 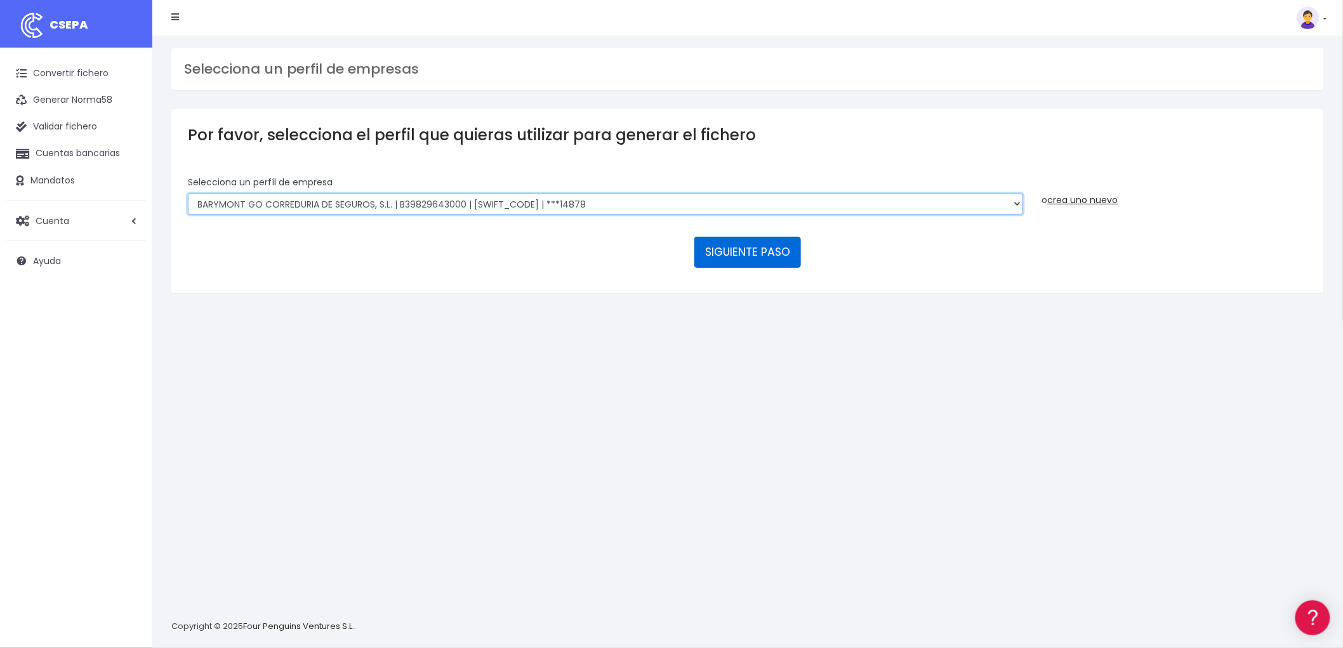 What do you see at coordinates (127, 310) in the screenshot?
I see `div: Programadores` at bounding box center [127, 310].